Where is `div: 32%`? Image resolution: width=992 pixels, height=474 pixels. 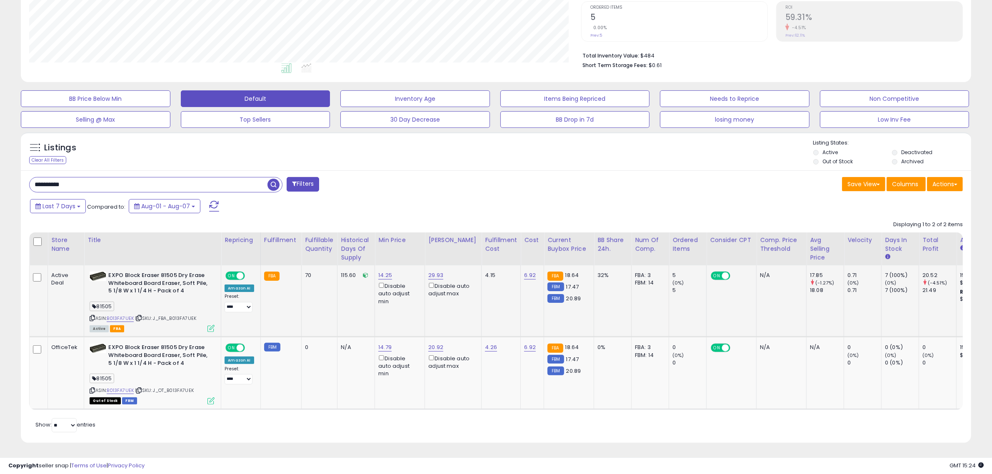
div: 32% is located at coordinates (611, 275).